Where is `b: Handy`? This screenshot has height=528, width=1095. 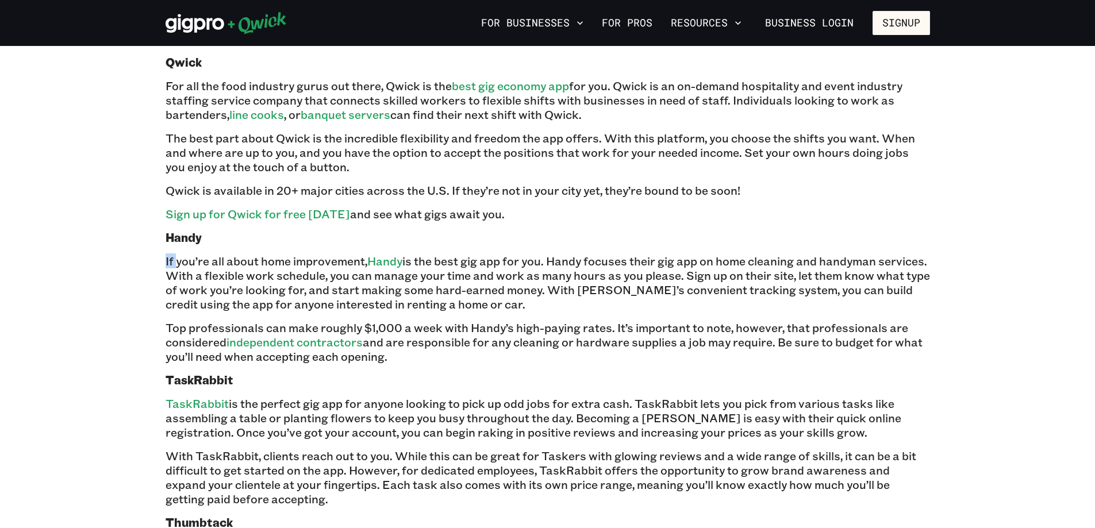
b: Handy is located at coordinates (183, 237).